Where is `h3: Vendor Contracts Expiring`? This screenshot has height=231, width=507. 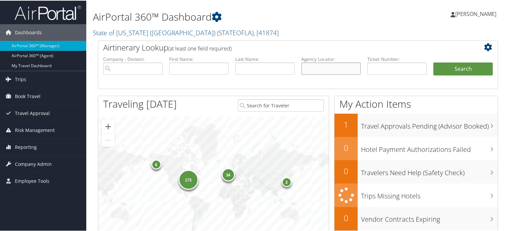
h3: Vendor Contracts Expiring is located at coordinates (429, 217).